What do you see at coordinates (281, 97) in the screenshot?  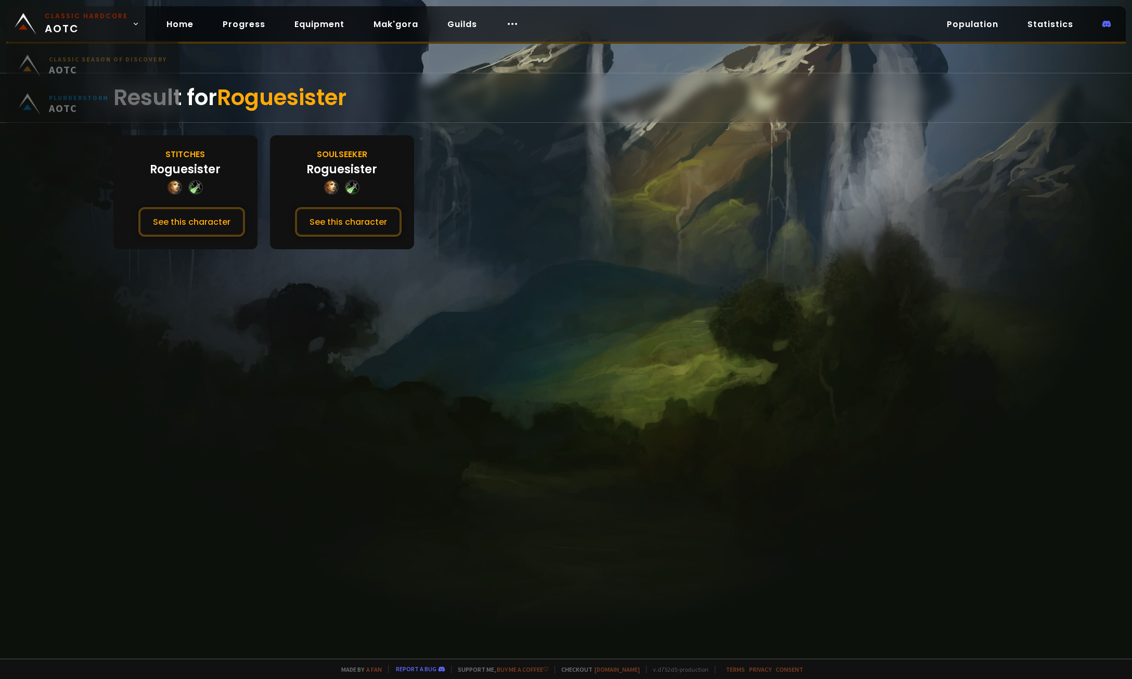 I see `span: Roguesister` at bounding box center [281, 97].